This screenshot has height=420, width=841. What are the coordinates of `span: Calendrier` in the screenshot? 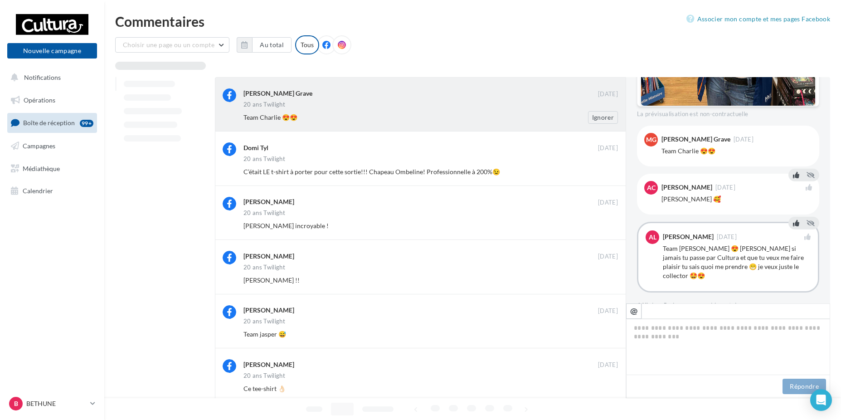 It's located at (38, 190).